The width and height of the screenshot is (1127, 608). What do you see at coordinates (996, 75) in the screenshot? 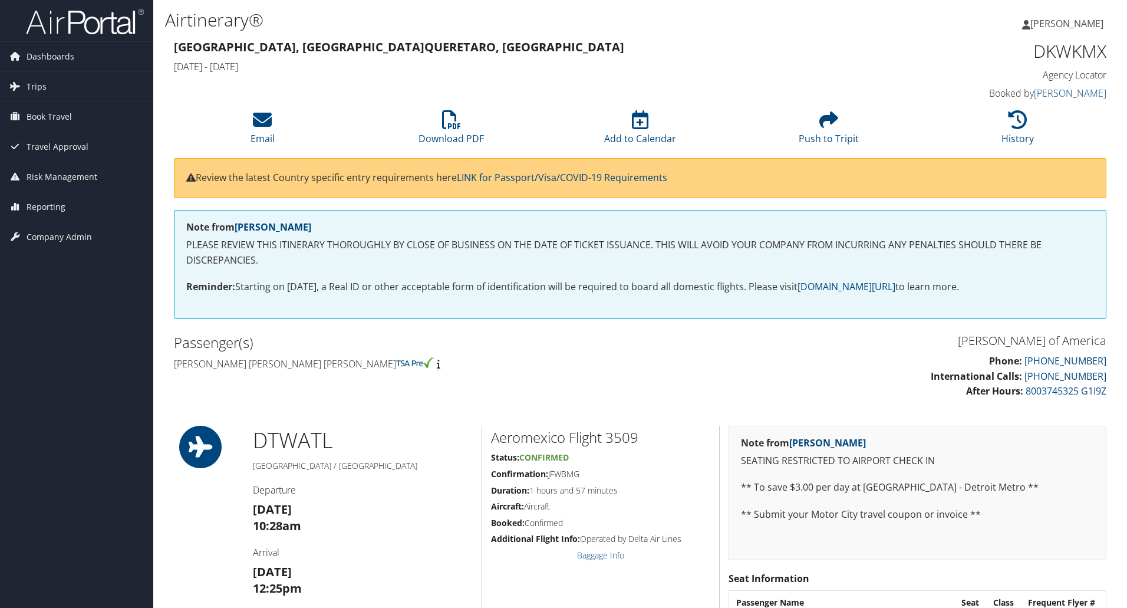
I see `h4: Agency Locator` at bounding box center [996, 75].